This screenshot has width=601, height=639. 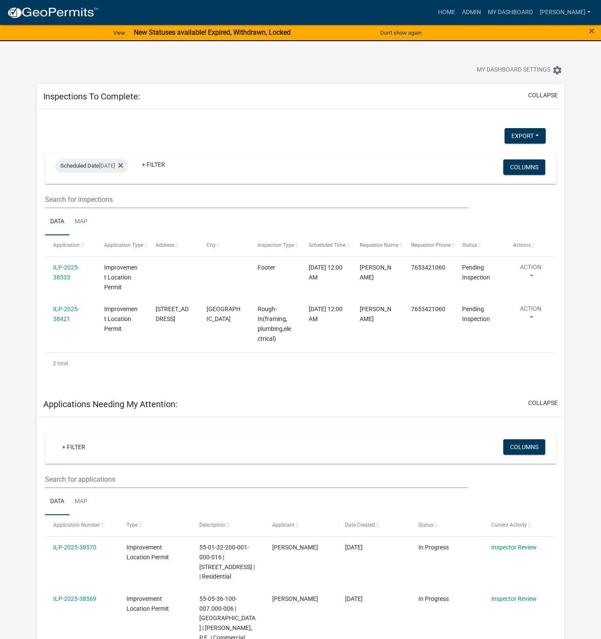 I want to click on a: ILP-2025-38569, so click(x=75, y=599).